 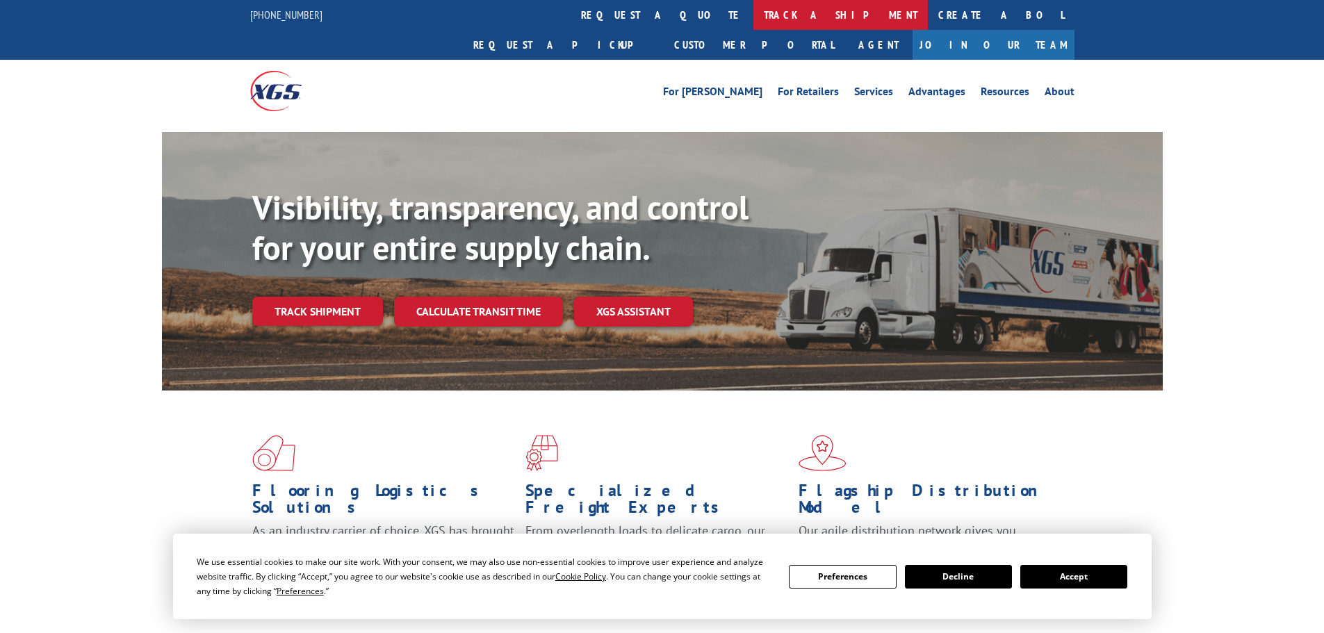 What do you see at coordinates (662, 576) in the screenshot?
I see `div: Cookie Consent Prompt` at bounding box center [662, 576].